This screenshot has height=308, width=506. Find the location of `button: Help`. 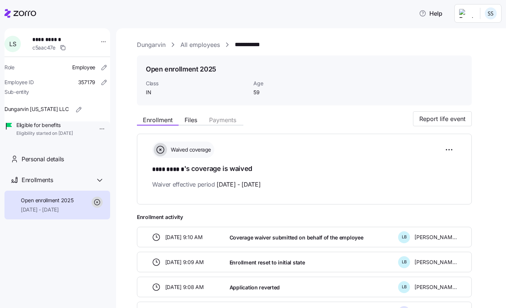

button: Help is located at coordinates (431, 13).